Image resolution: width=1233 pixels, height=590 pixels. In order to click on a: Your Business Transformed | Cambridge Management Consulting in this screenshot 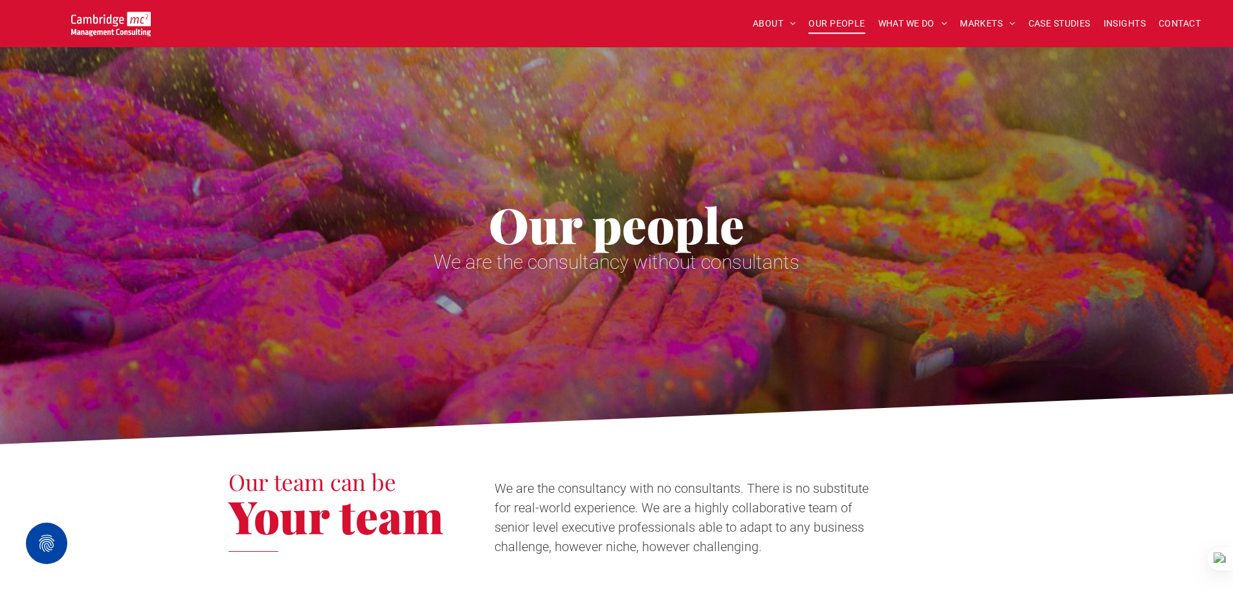, I will do `click(111, 20)`.